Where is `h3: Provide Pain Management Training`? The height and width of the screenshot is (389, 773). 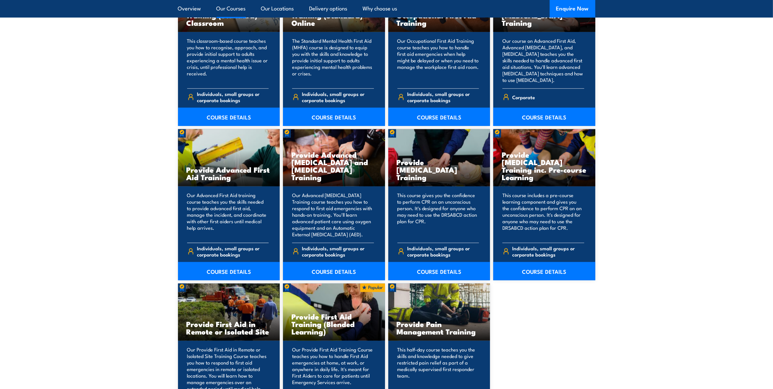 h3: Provide Pain Management Training is located at coordinates (439, 327).